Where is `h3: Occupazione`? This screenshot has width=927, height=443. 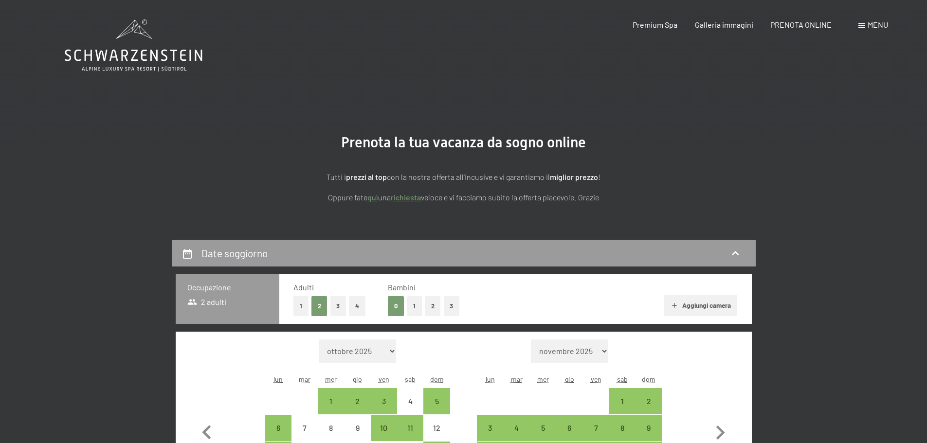
h3: Occupazione is located at coordinates (227, 287).